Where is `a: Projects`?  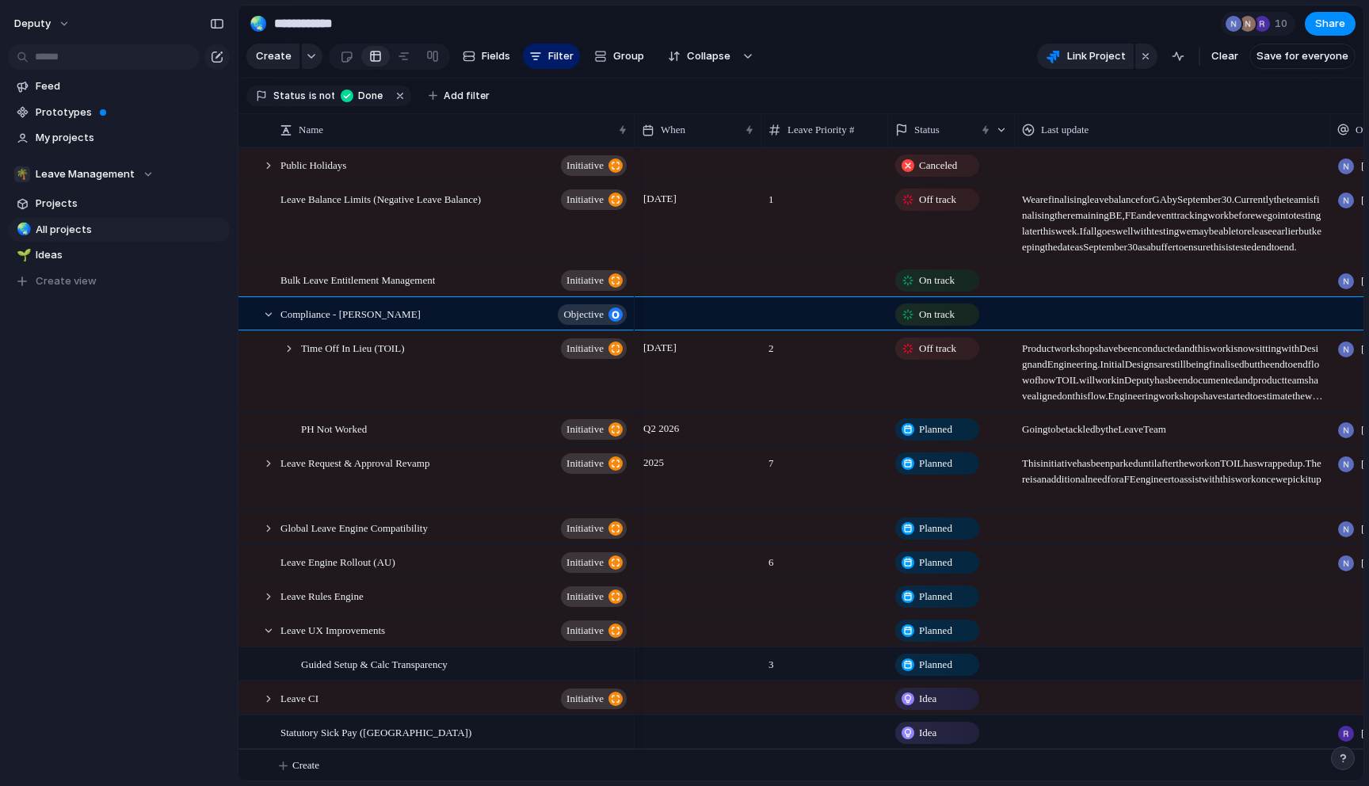 a: Projects is located at coordinates (119, 204).